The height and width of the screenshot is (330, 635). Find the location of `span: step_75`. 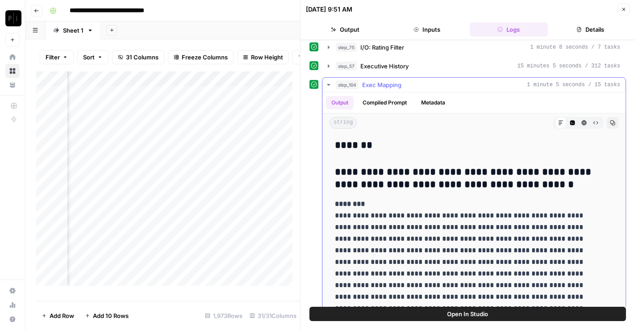

span: step_75 is located at coordinates (346, 47).